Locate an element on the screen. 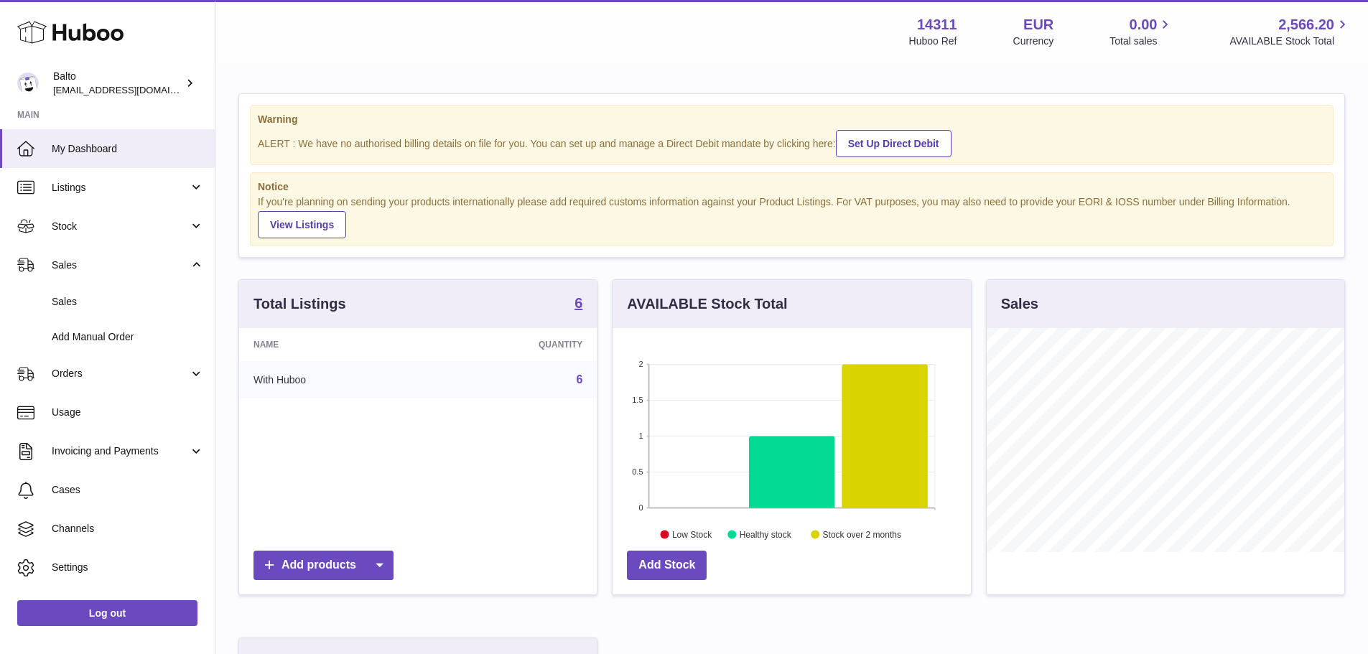 This screenshot has height=654, width=1368. span: Usage is located at coordinates (128, 412).